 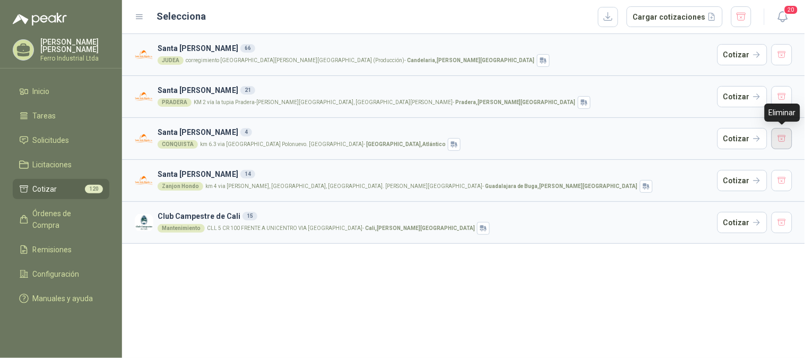 I want to click on img: Logo peakr, so click(x=40, y=19).